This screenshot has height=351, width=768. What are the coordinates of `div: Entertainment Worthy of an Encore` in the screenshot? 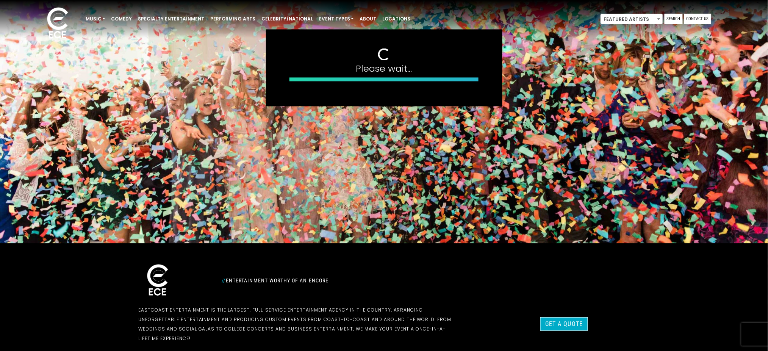 It's located at (342, 280).